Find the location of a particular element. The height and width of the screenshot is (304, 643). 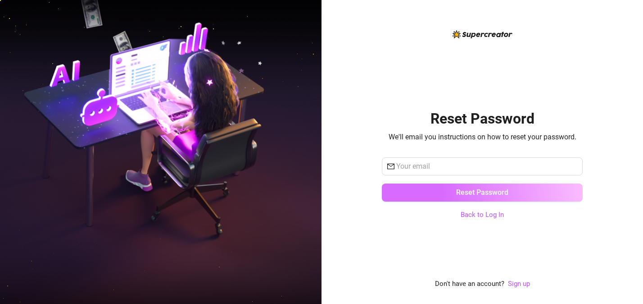

h2: Reset Password is located at coordinates (482, 118).